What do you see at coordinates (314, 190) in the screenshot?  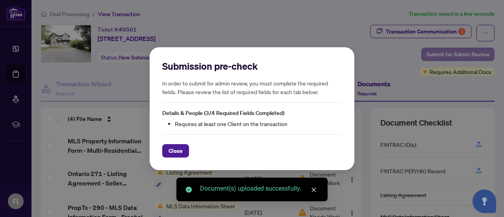 I see `span: close` at bounding box center [314, 190].